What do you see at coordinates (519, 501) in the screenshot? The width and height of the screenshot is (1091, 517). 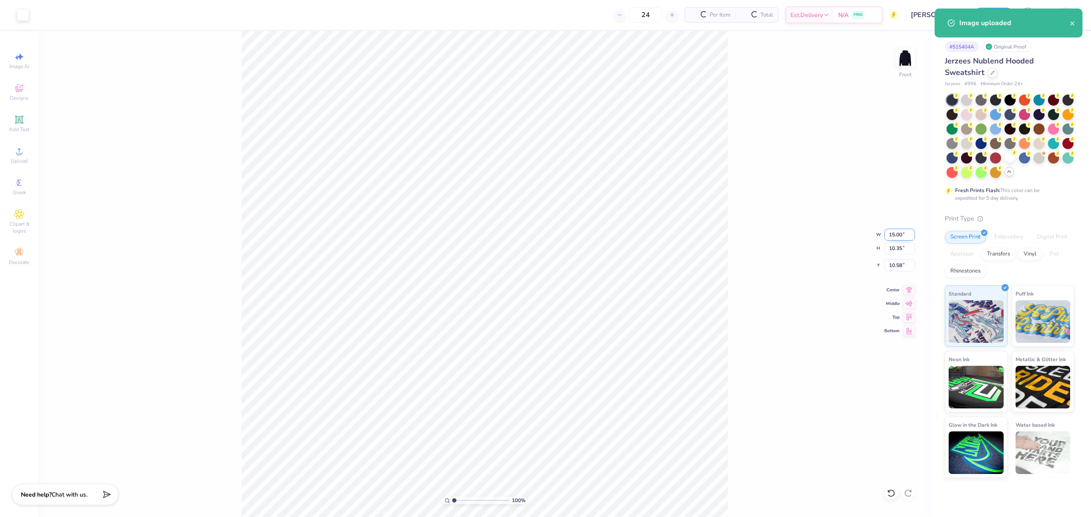 I see `span: 100 %` at bounding box center [519, 501].